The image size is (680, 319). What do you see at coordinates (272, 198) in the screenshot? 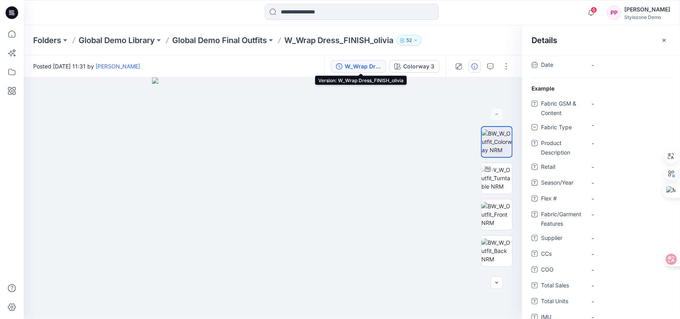
I see `img: eyJhbGciOiJIUzI1NiIsImtpZCI6IjAiLCJzbHQiOiJzZXMiLCJ0eXAiOiJKV1QifQ.eyJkYXRhIjp7InR5cGUiOiJzdG9yYW...` at bounding box center [272, 198].